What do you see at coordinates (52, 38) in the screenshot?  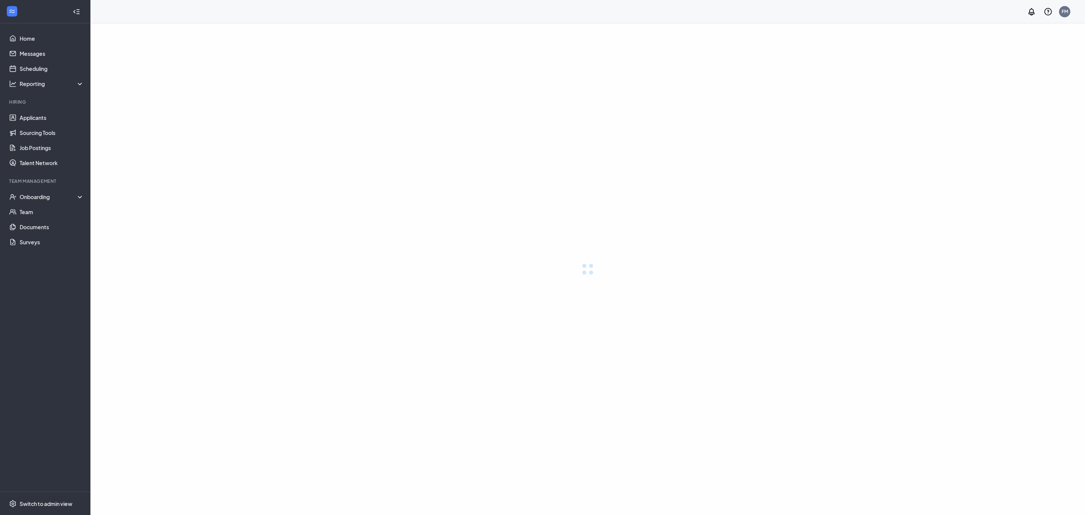 I see `a: Home` at bounding box center [52, 38].